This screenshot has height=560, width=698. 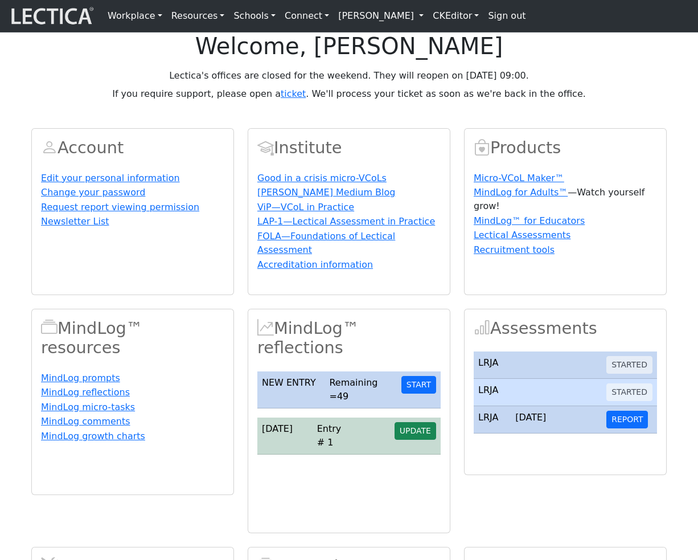 What do you see at coordinates (415, 431) in the screenshot?
I see `span: UPDATE` at bounding box center [415, 431].